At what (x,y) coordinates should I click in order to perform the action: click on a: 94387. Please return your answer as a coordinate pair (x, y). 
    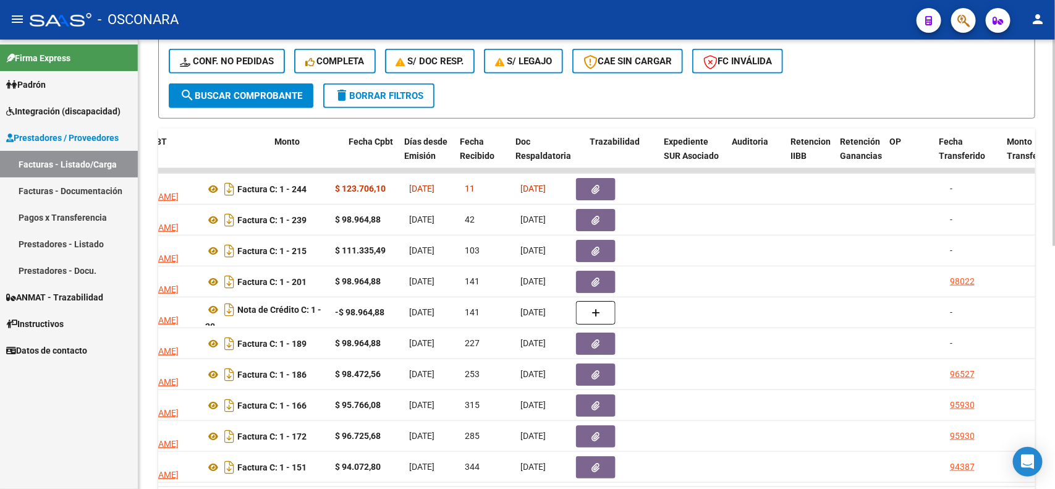
    Looking at the image, I should click on (962, 467).